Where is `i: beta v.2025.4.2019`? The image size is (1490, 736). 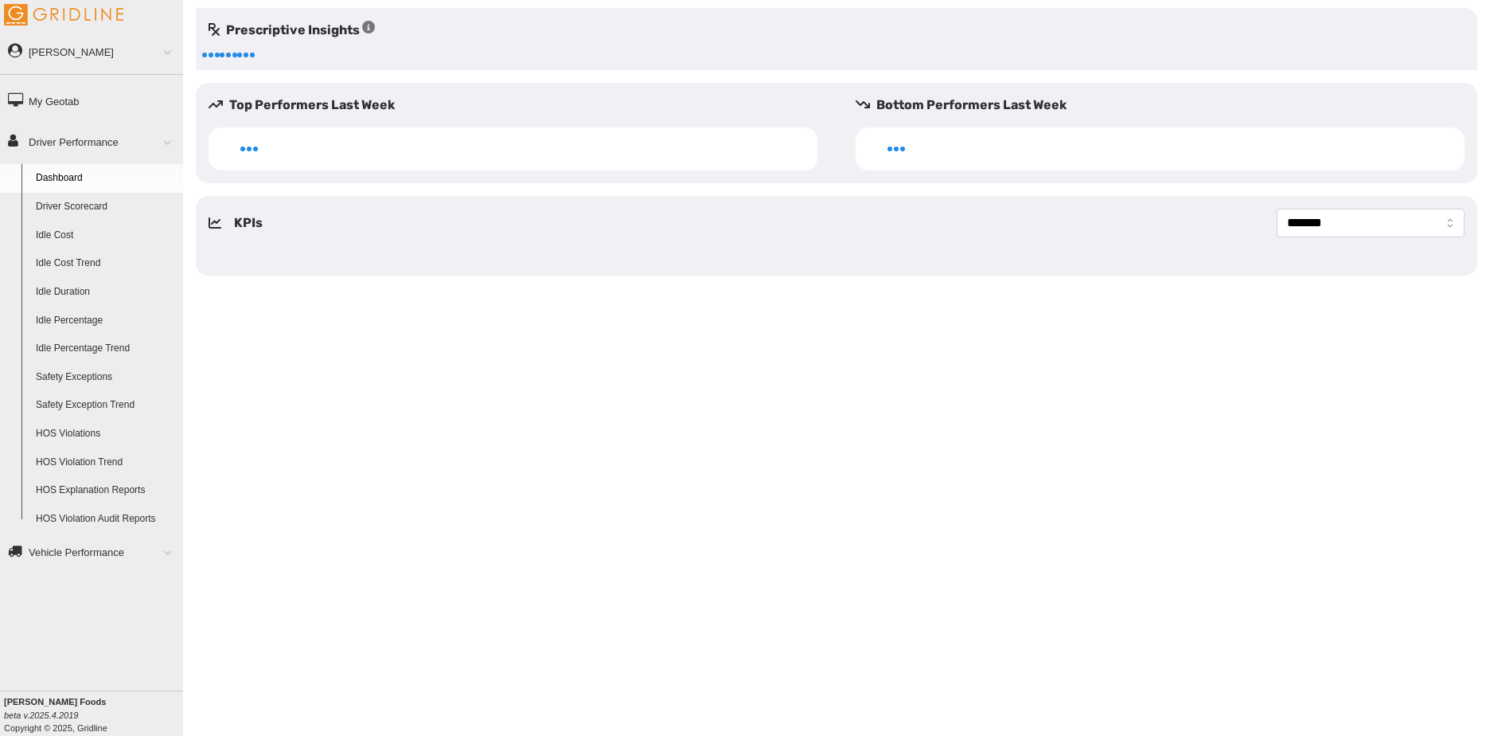
i: beta v.2025.4.2019 is located at coordinates (41, 715).